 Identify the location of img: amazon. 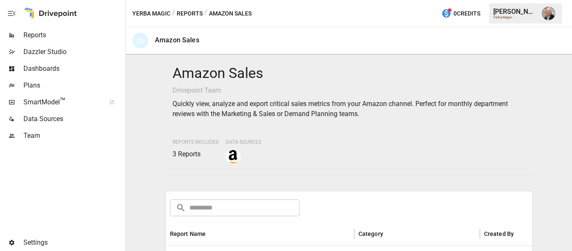
(233, 157).